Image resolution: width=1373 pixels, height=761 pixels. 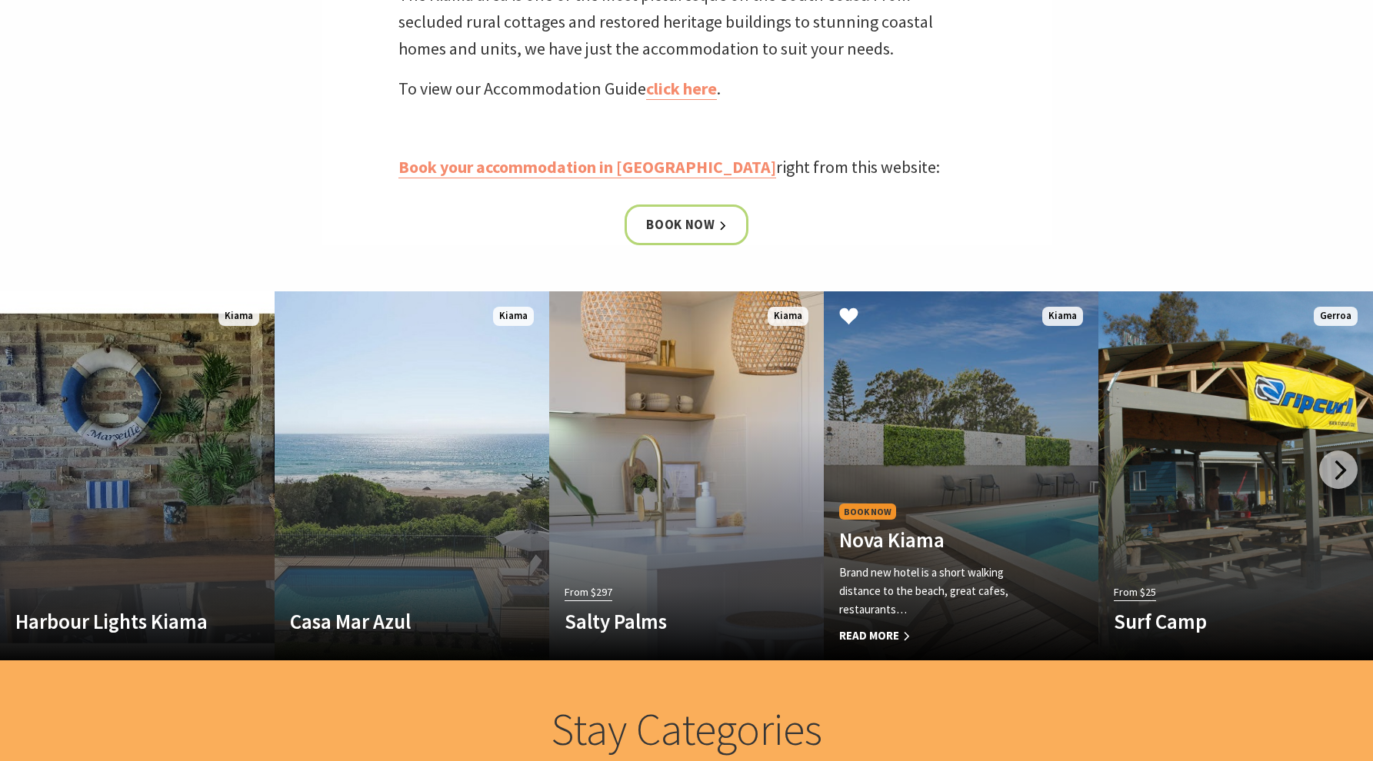 I want to click on a: Another Image Used From $25 Surf Camp Gerroa, so click(x=1235, y=476).